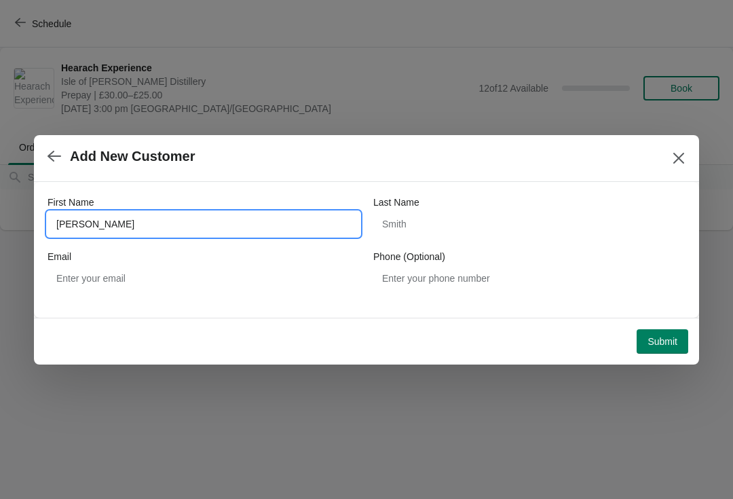 The image size is (733, 499). What do you see at coordinates (662, 341) in the screenshot?
I see `span: Submit` at bounding box center [662, 341].